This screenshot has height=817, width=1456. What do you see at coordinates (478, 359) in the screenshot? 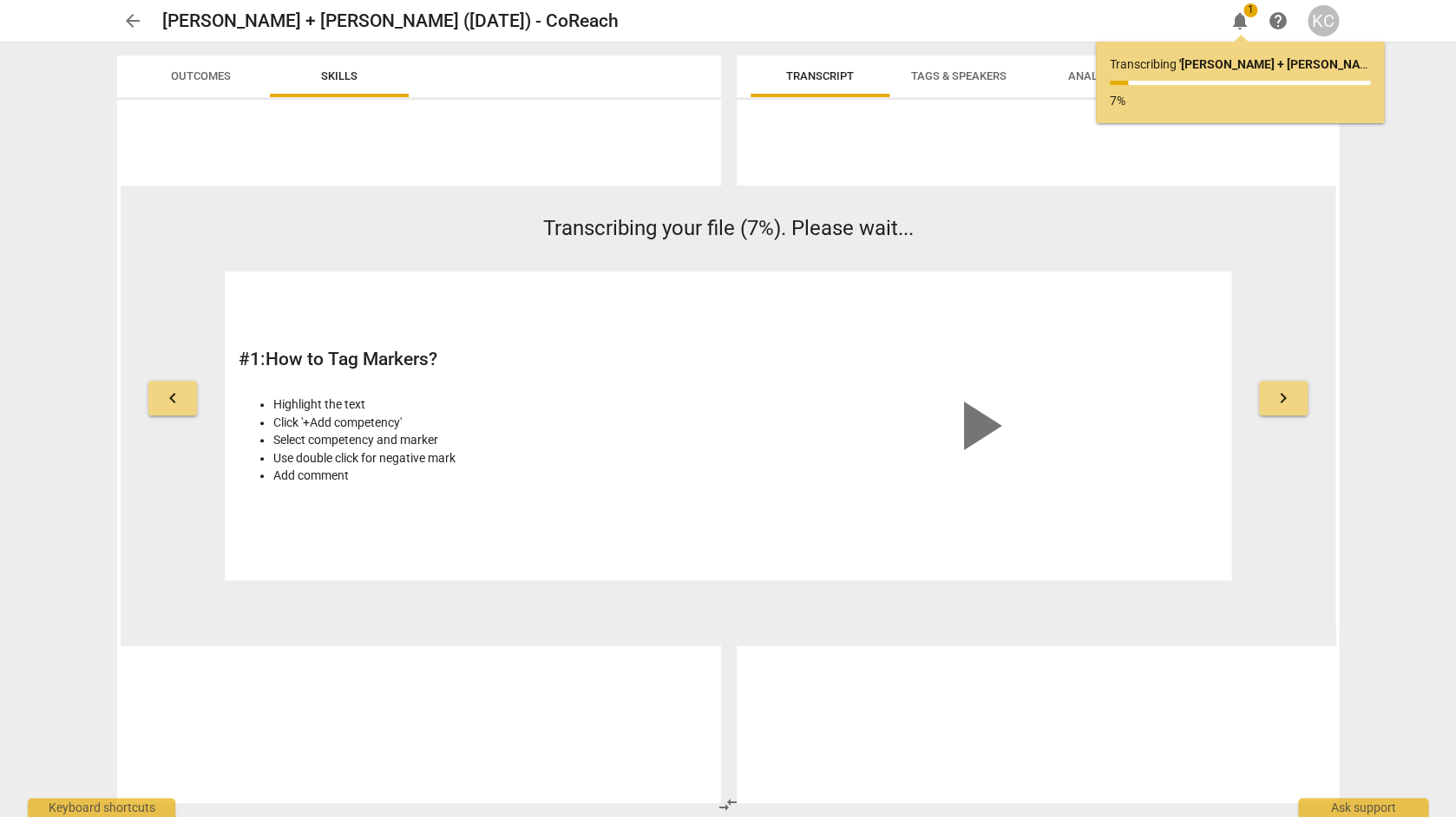
I see `h2: # 1 : How to Tag Markers?` at bounding box center [478, 359].